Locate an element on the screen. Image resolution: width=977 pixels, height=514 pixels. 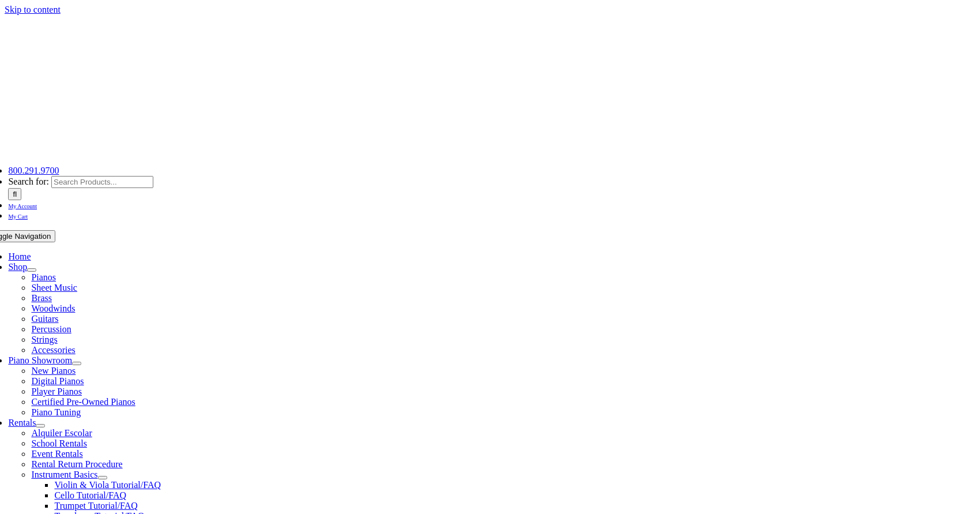
span: Instrument Basics is located at coordinates (64, 474).